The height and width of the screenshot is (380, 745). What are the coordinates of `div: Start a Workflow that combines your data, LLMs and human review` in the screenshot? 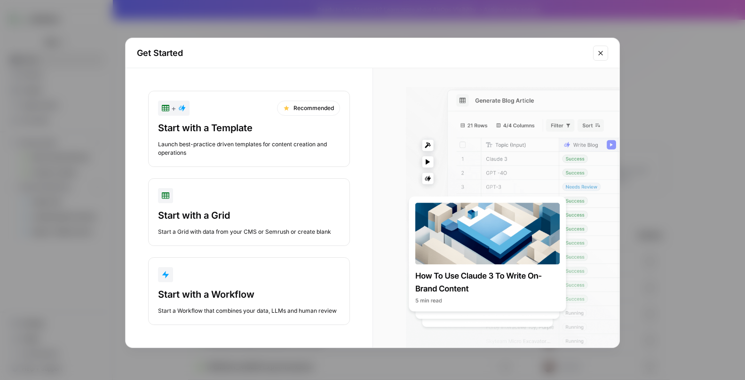 It's located at (249, 311).